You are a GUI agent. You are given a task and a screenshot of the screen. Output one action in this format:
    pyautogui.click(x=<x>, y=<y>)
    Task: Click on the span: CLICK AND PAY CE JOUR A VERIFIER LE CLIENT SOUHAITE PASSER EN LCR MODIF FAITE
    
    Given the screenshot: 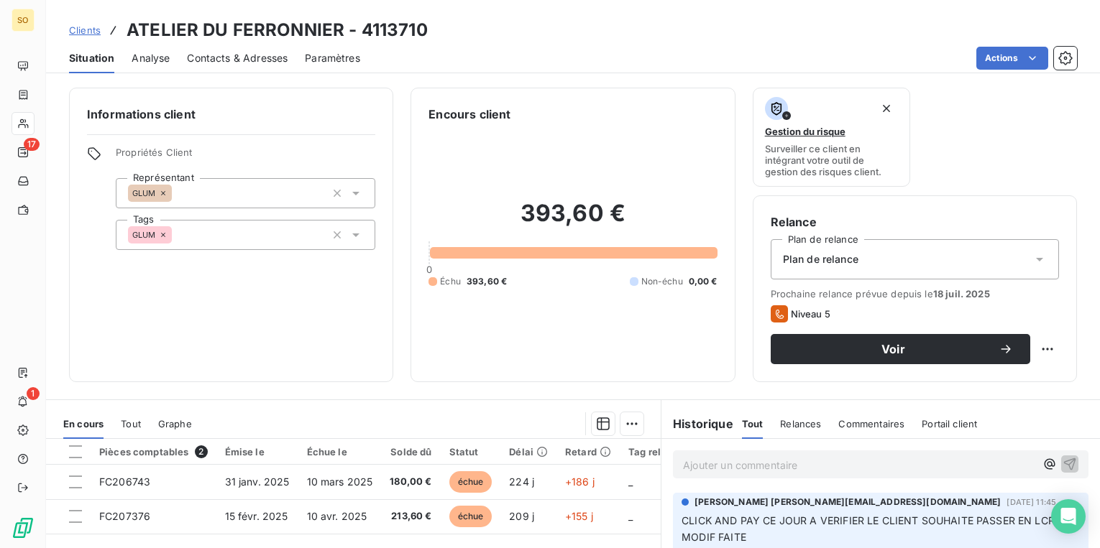 What is the action you would take?
    pyautogui.click(x=869, y=529)
    